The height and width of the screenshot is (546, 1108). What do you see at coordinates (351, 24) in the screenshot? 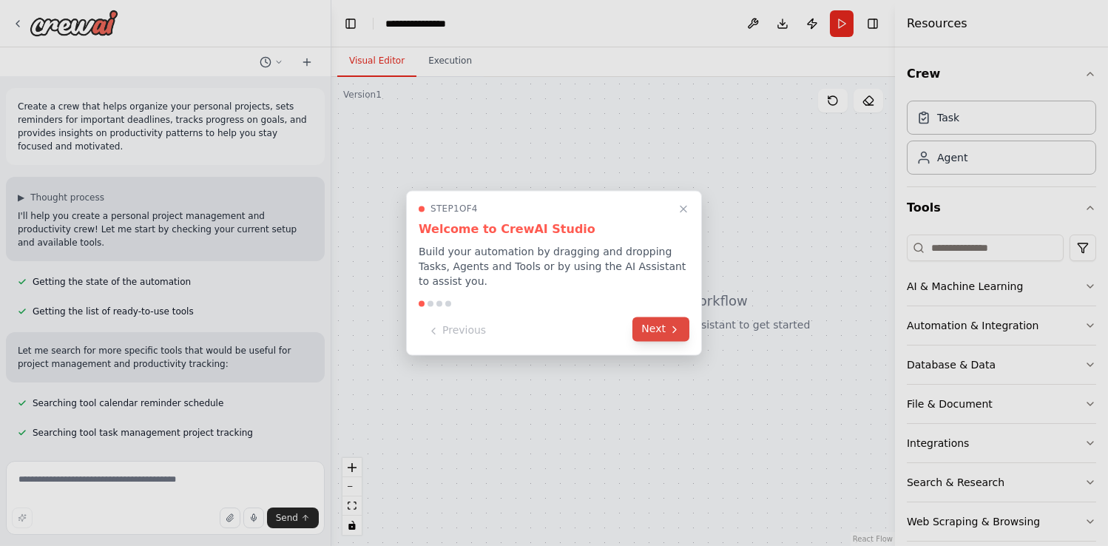
I see `button: Hide left sidebar` at bounding box center [351, 24].